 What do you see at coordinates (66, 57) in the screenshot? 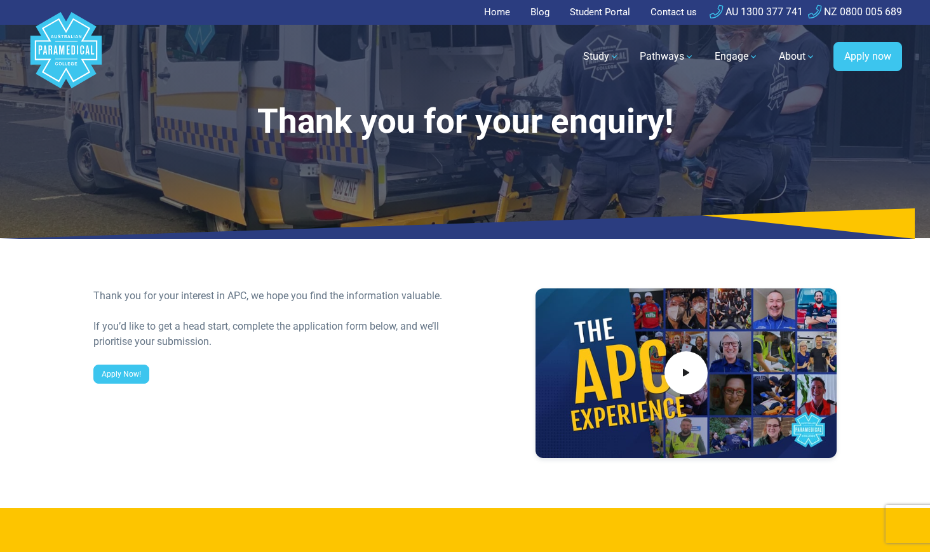
I see `a: Australian Paramedical College` at bounding box center [66, 57].